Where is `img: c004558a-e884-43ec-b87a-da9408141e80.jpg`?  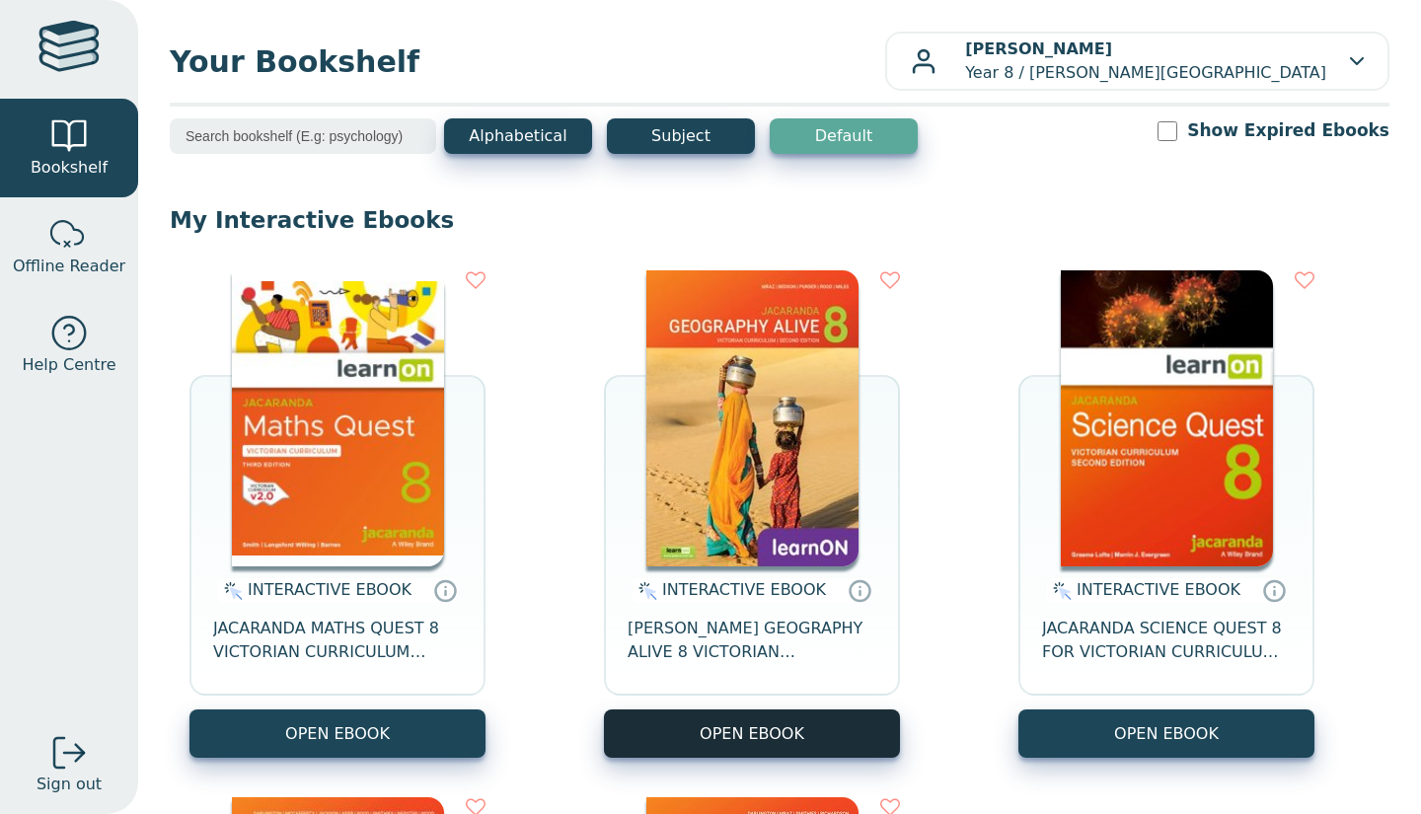
img: c004558a-e884-43ec-b87a-da9408141e80.jpg is located at coordinates (338, 418).